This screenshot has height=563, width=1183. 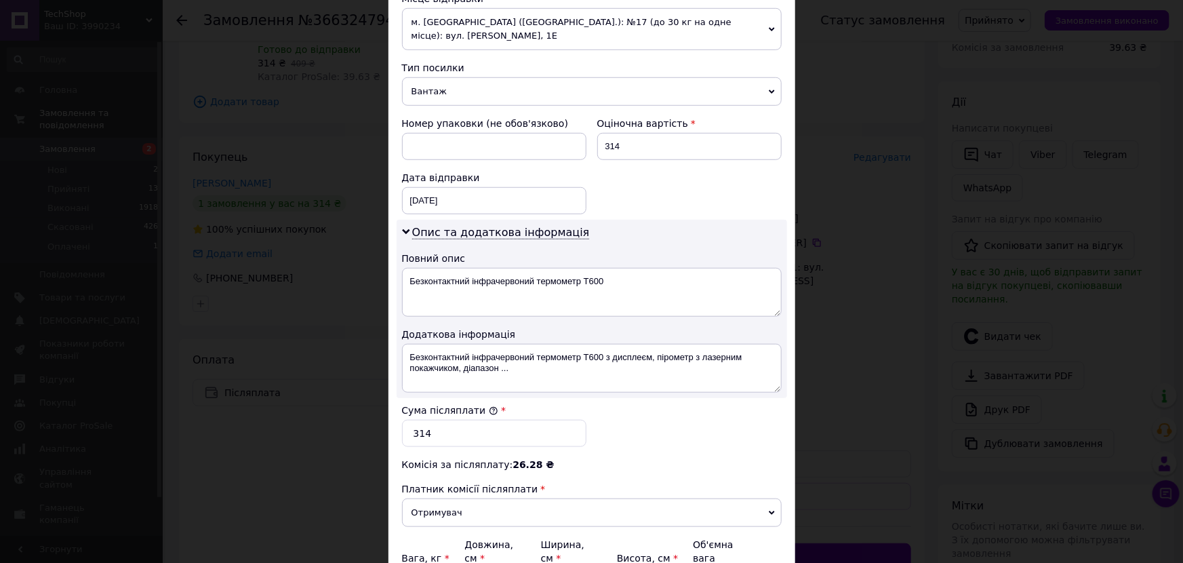 I want to click on div: Оціночна вартість, so click(x=690, y=123).